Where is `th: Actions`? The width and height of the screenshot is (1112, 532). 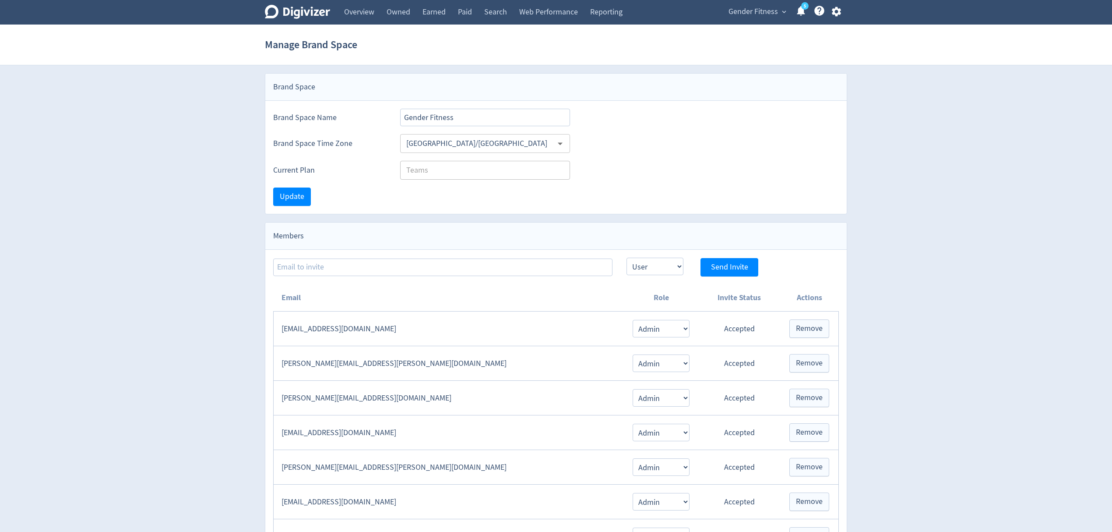 th: Actions is located at coordinates (809, 298).